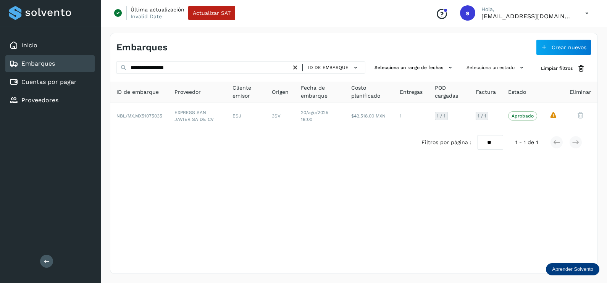 The image size is (607, 283). What do you see at coordinates (522, 116) in the screenshot?
I see `p: Aprobado` at bounding box center [522, 116].